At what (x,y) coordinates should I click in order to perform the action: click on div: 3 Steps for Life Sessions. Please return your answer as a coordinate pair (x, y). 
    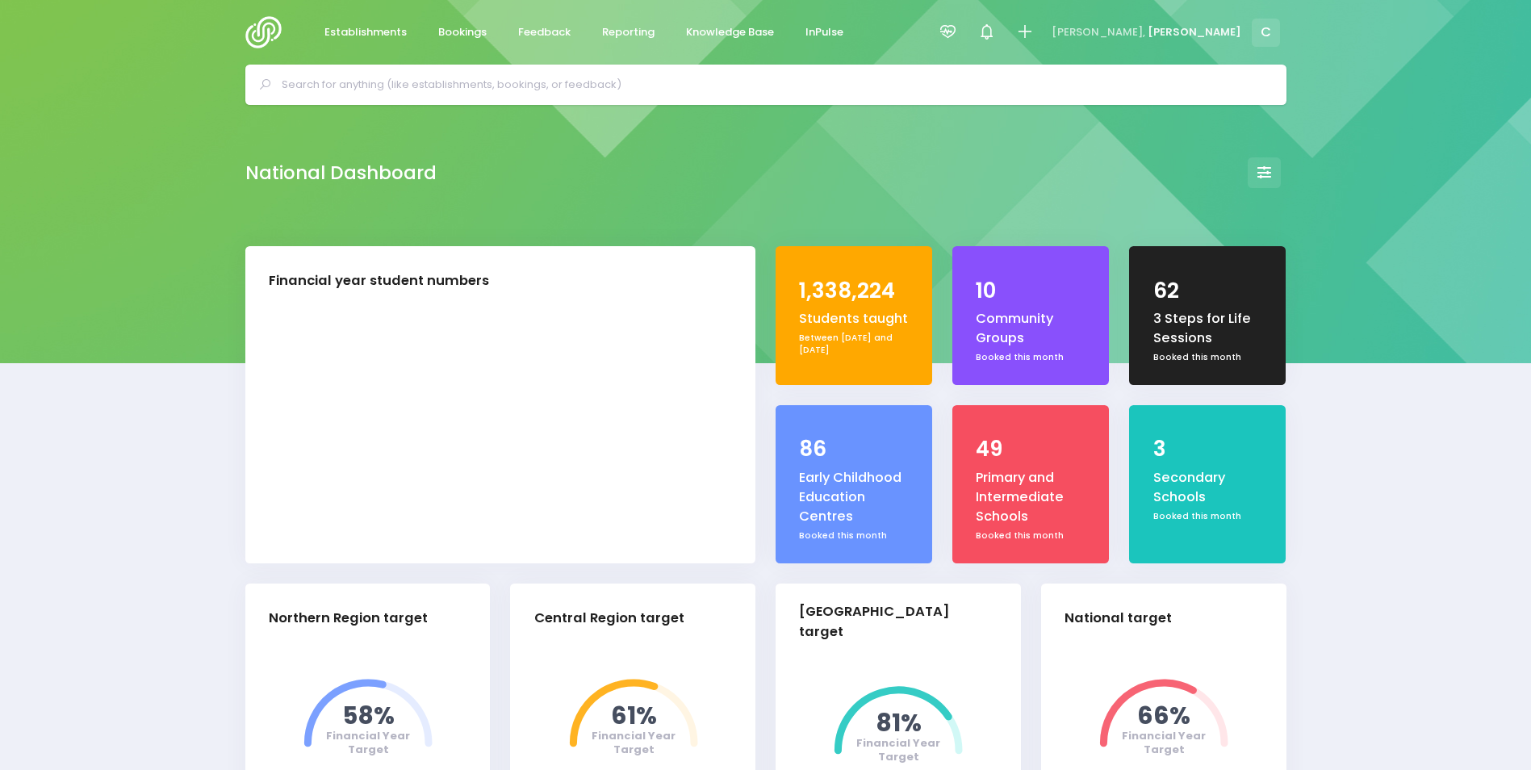
    Looking at the image, I should click on (1208, 328).